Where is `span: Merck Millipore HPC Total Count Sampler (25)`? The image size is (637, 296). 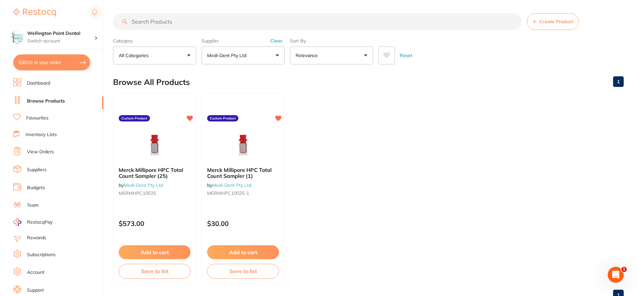
span: Merck Millipore HPC Total Count Sampler (25) is located at coordinates (151, 173).